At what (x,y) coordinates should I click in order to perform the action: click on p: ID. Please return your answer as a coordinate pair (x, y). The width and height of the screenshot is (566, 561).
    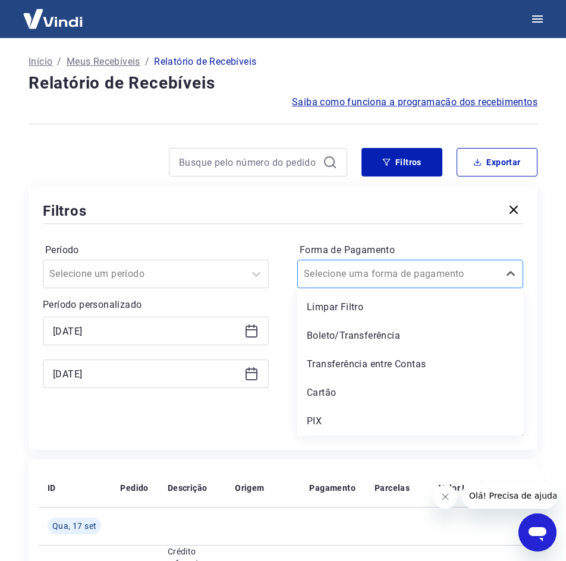
    Looking at the image, I should click on (52, 488).